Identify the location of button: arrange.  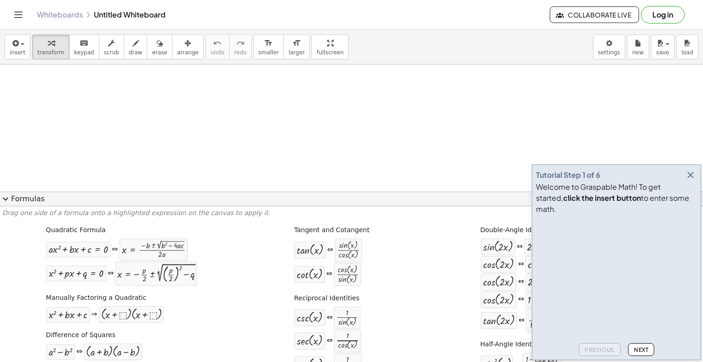
(188, 47).